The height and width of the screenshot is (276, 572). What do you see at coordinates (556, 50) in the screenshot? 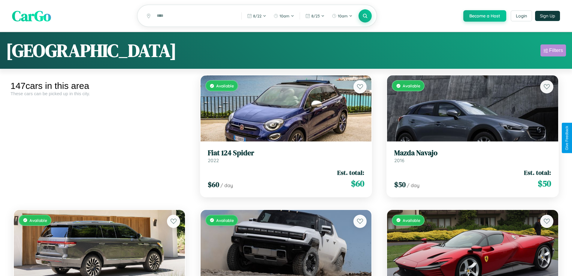
I see `div: Filters` at bounding box center [556, 50].